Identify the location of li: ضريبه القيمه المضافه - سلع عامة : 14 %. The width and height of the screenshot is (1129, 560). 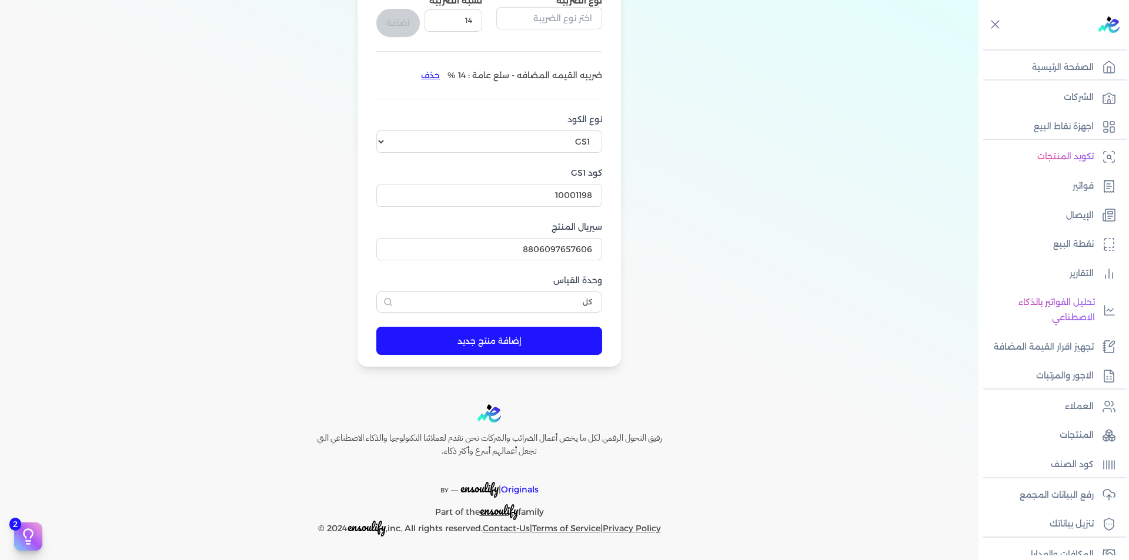
(507, 75).